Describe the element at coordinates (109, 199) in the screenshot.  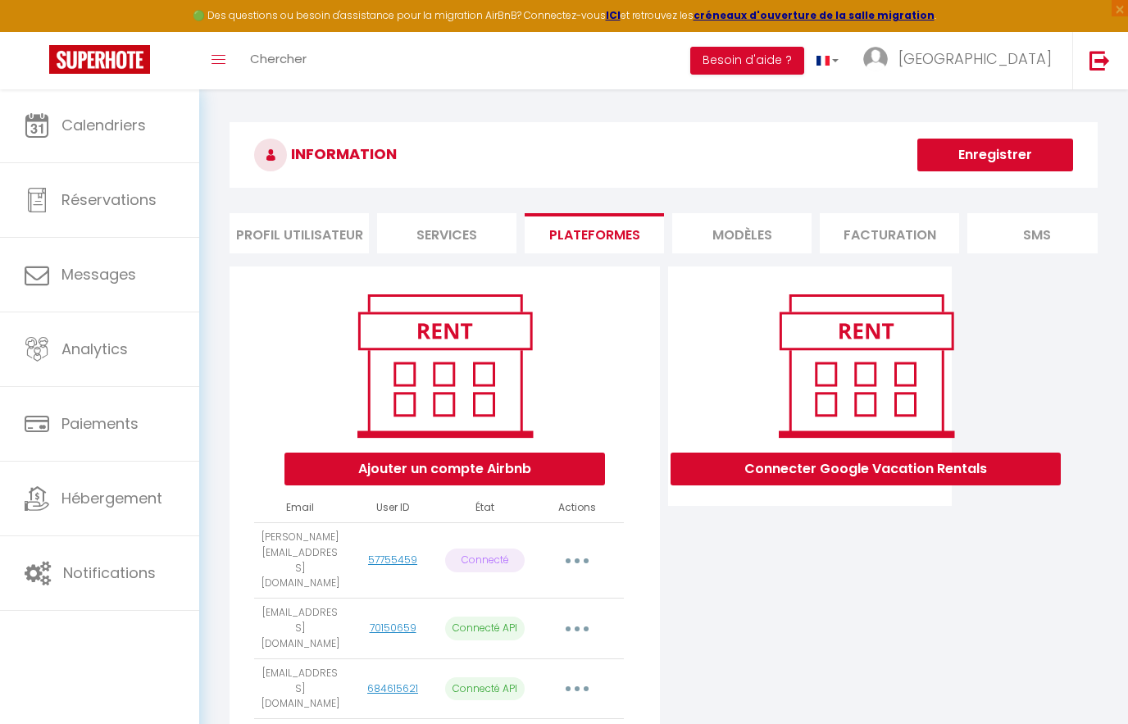
I see `span: Réservations` at that location.